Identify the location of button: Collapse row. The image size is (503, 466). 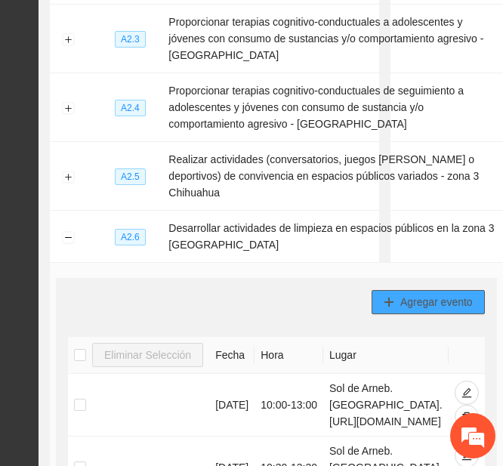
(68, 237).